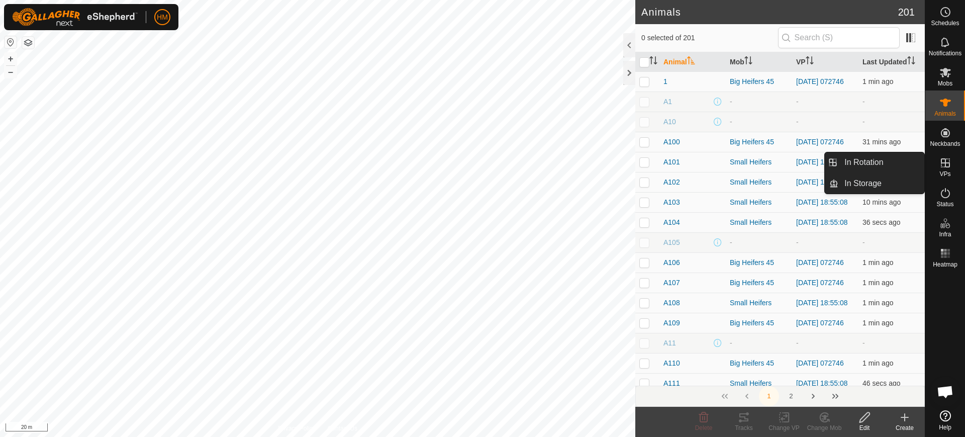 This screenshot has width=965, height=437. Describe the element at coordinates (791, 396) in the screenshot. I see `button: 2` at that location.